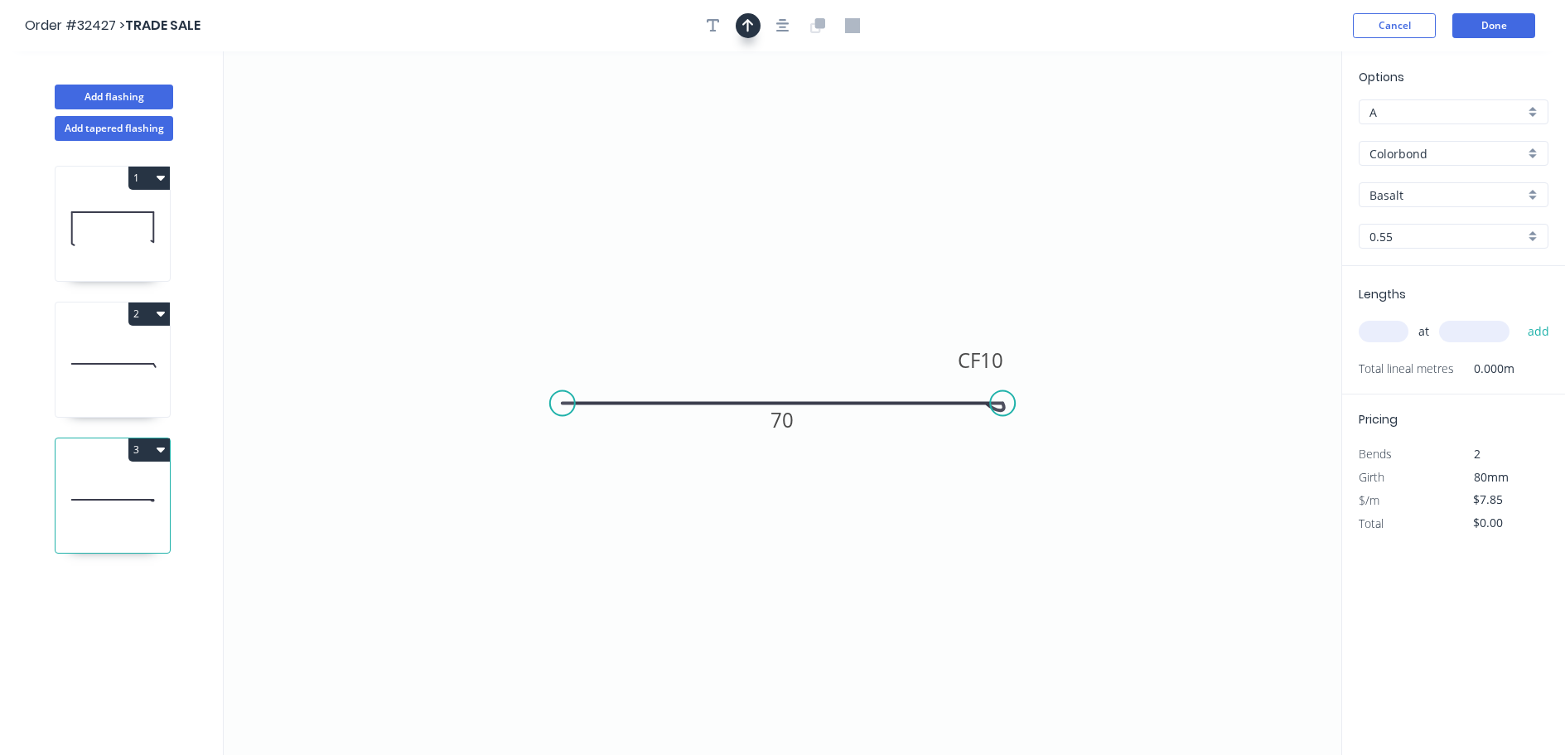 This screenshot has width=1565, height=755. I want to click on button: 3, so click(149, 450).